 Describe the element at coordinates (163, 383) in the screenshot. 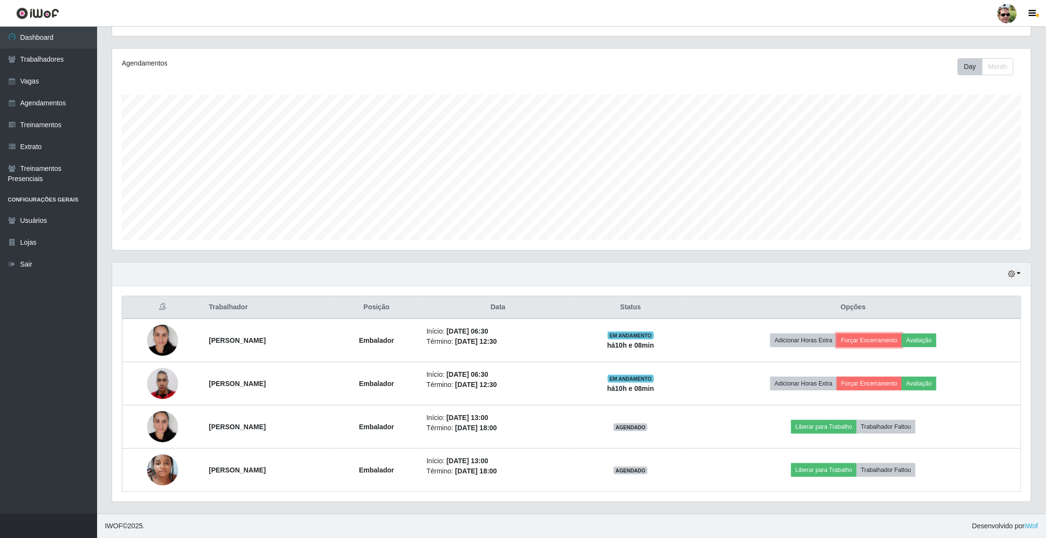

I see `img: 1747520366813.jpeg` at that location.